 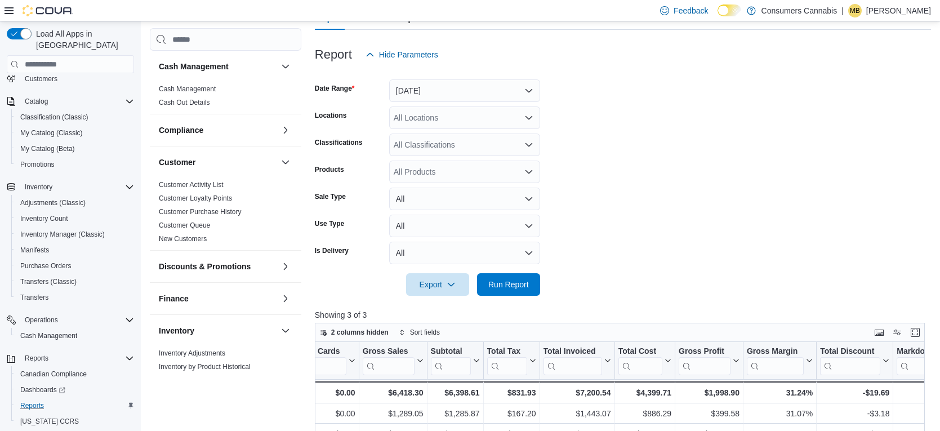 I want to click on div: Gross Margin, so click(x=775, y=352).